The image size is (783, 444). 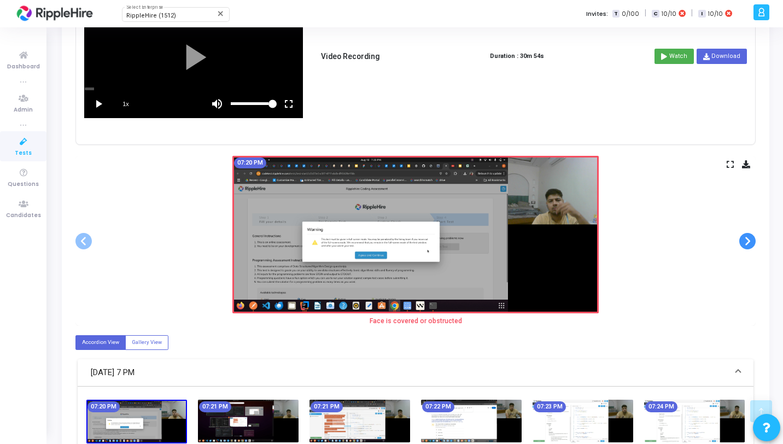 I want to click on img: screenshot-1755525154978.jpeg, so click(x=471, y=421).